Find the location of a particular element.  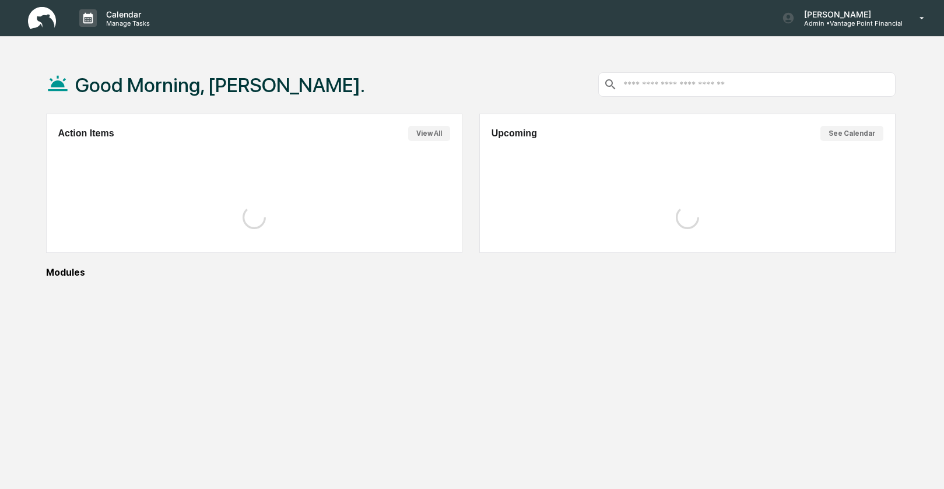

h2: Upcoming is located at coordinates (514, 134).